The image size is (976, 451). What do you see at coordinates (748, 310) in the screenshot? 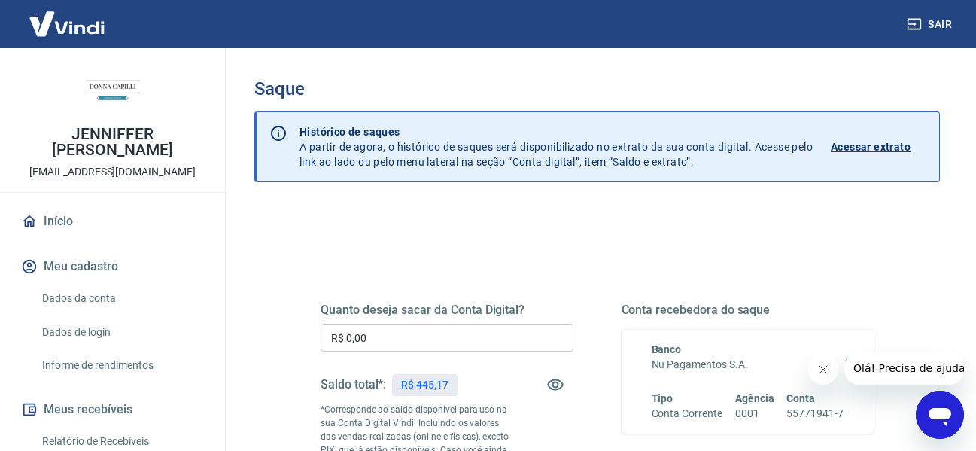
I see `h5: Conta recebedora do saque` at bounding box center [748, 310].